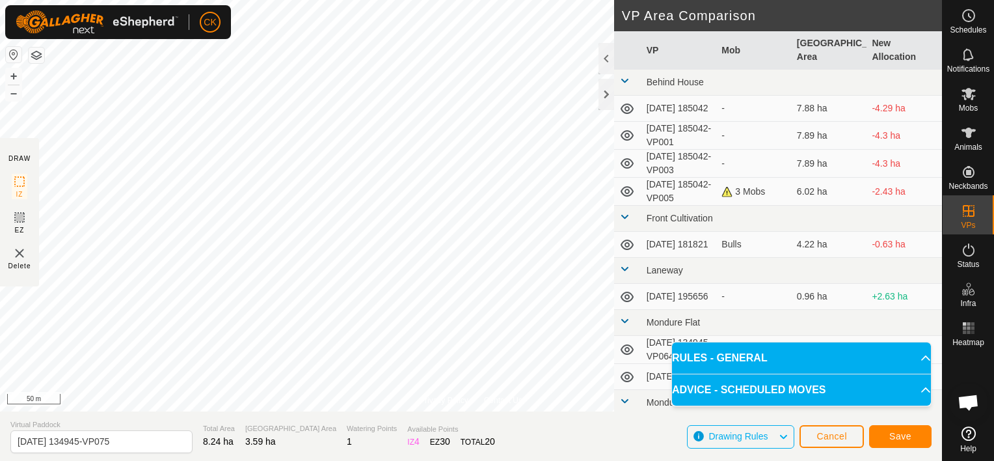  Describe the element at coordinates (968, 186) in the screenshot. I see `span: Neckbands` at that location.